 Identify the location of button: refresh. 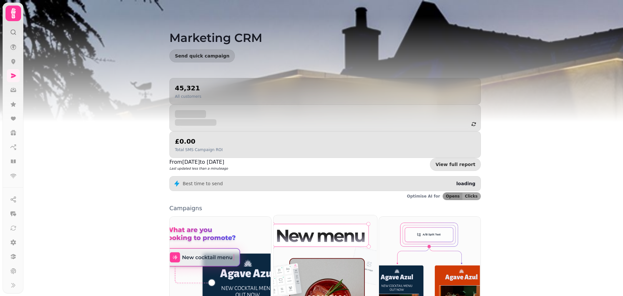
(474, 124).